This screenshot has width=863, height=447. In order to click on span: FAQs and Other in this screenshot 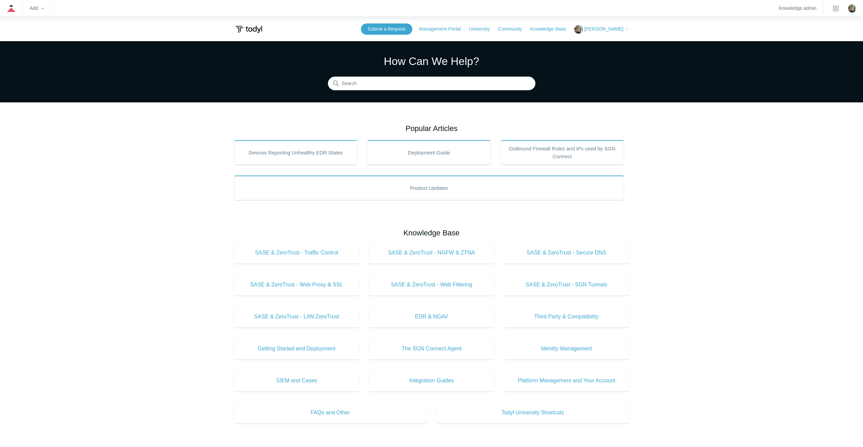, I will do `click(330, 413)`.